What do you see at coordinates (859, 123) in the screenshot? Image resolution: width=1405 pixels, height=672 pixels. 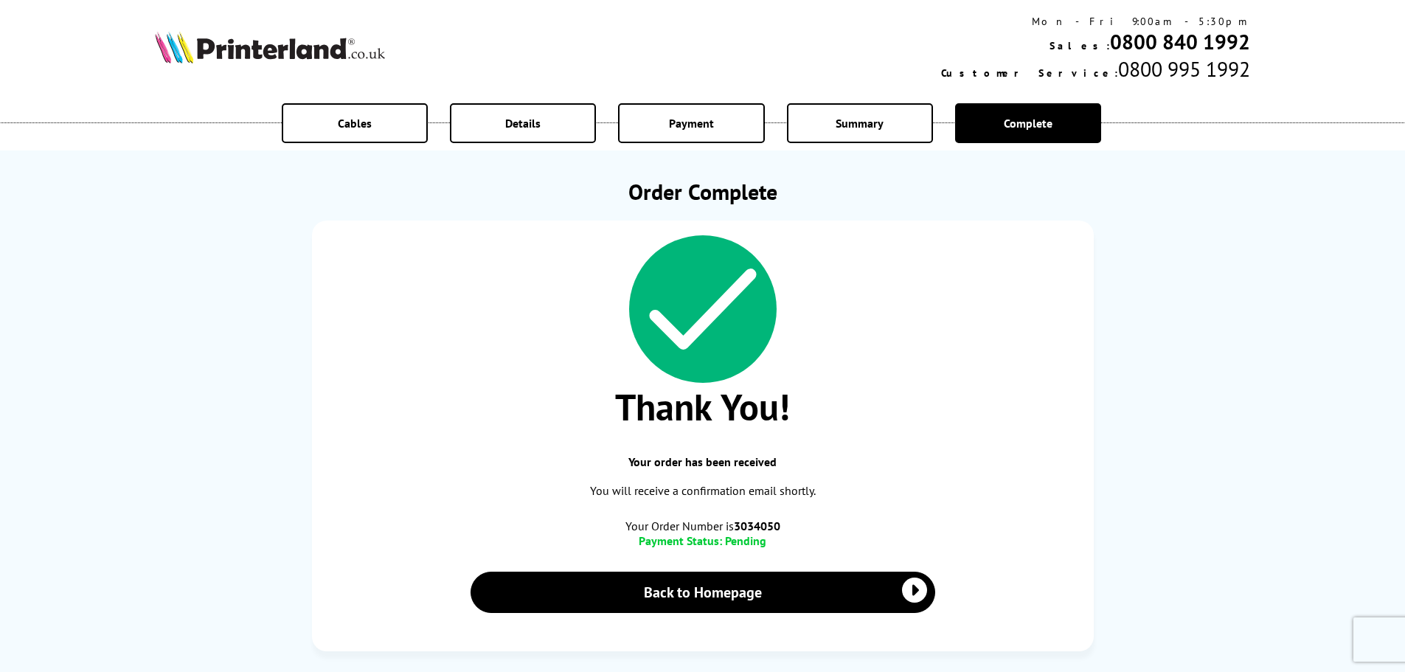 I see `span: Summary` at bounding box center [859, 123].